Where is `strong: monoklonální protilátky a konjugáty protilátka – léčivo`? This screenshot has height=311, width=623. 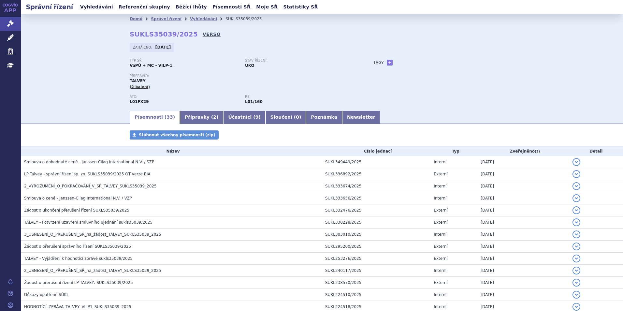 strong: monoklonální protilátky a konjugáty protilátka – léčivo is located at coordinates (254, 102).